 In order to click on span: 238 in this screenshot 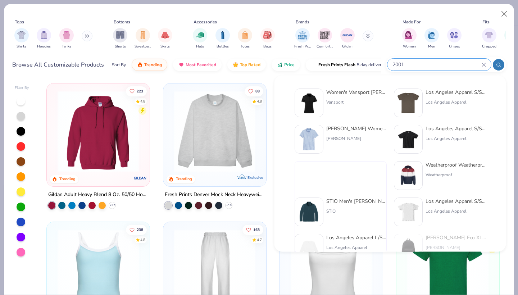, I will do `click(140, 229)`.